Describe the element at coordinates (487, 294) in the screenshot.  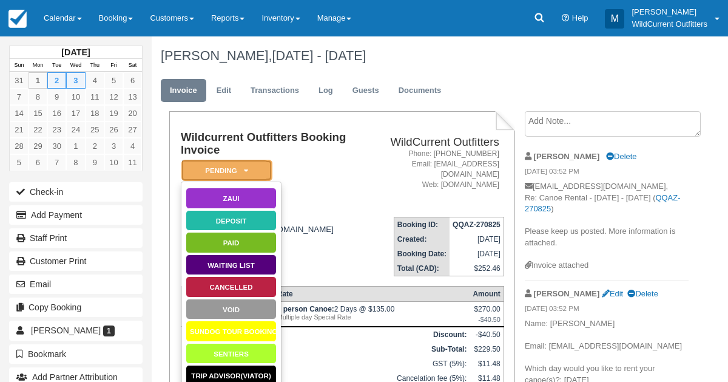
I see `th: Amount` at that location.